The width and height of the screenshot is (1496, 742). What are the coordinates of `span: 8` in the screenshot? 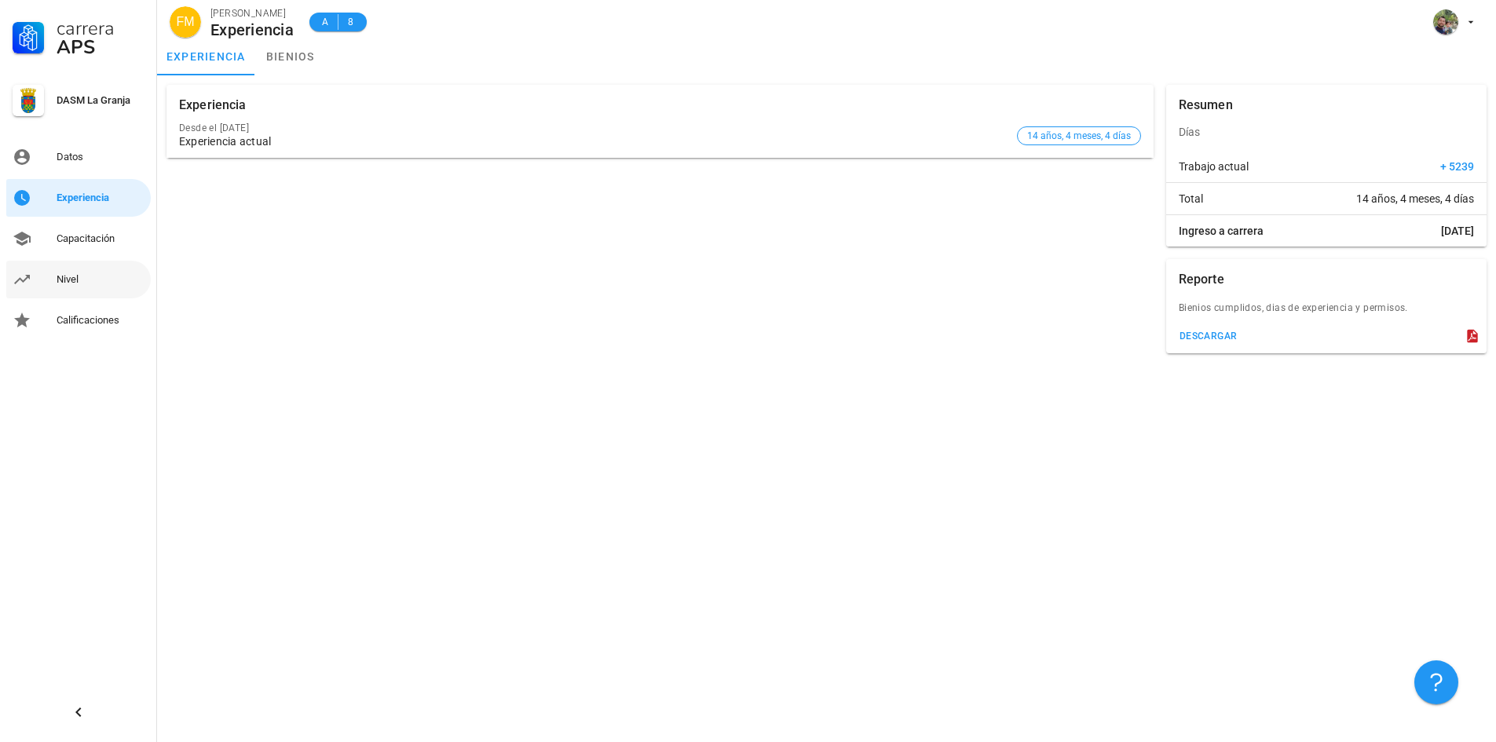 It's located at (351, 22).